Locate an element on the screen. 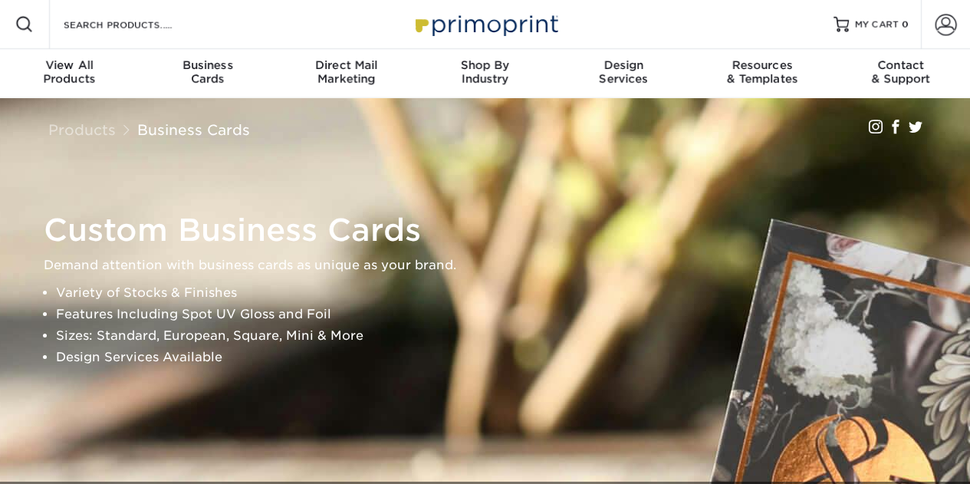 The width and height of the screenshot is (970, 484). div: & Support is located at coordinates (900, 72).